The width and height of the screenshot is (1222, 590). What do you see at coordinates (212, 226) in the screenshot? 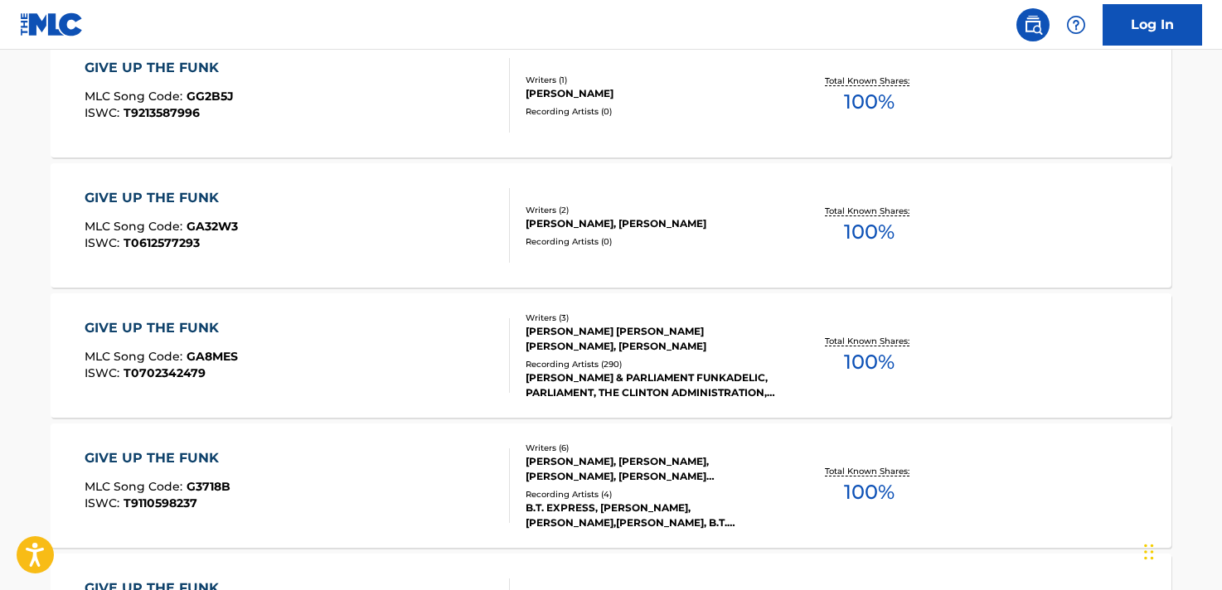
I see `span: GA32W3` at bounding box center [212, 226].